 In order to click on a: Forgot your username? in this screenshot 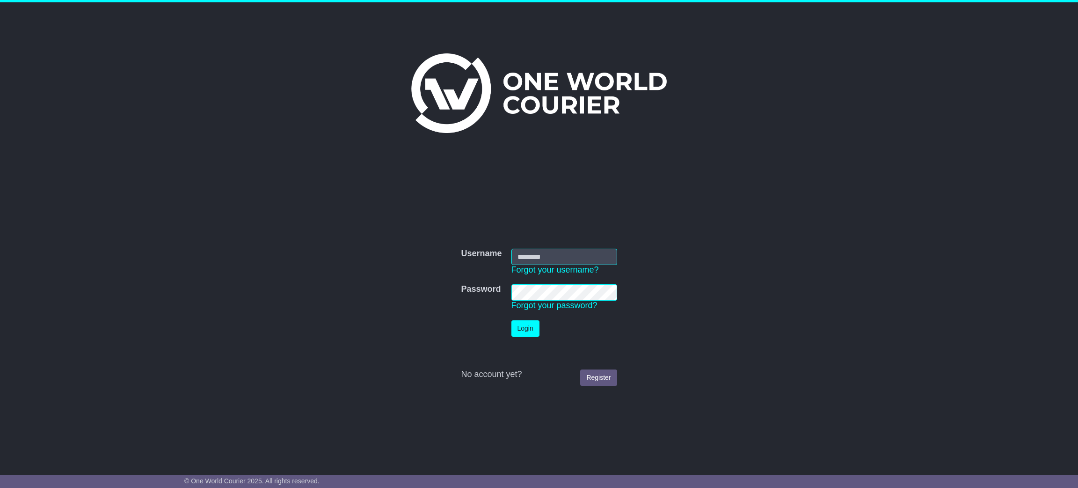, I will do `click(555, 269)`.